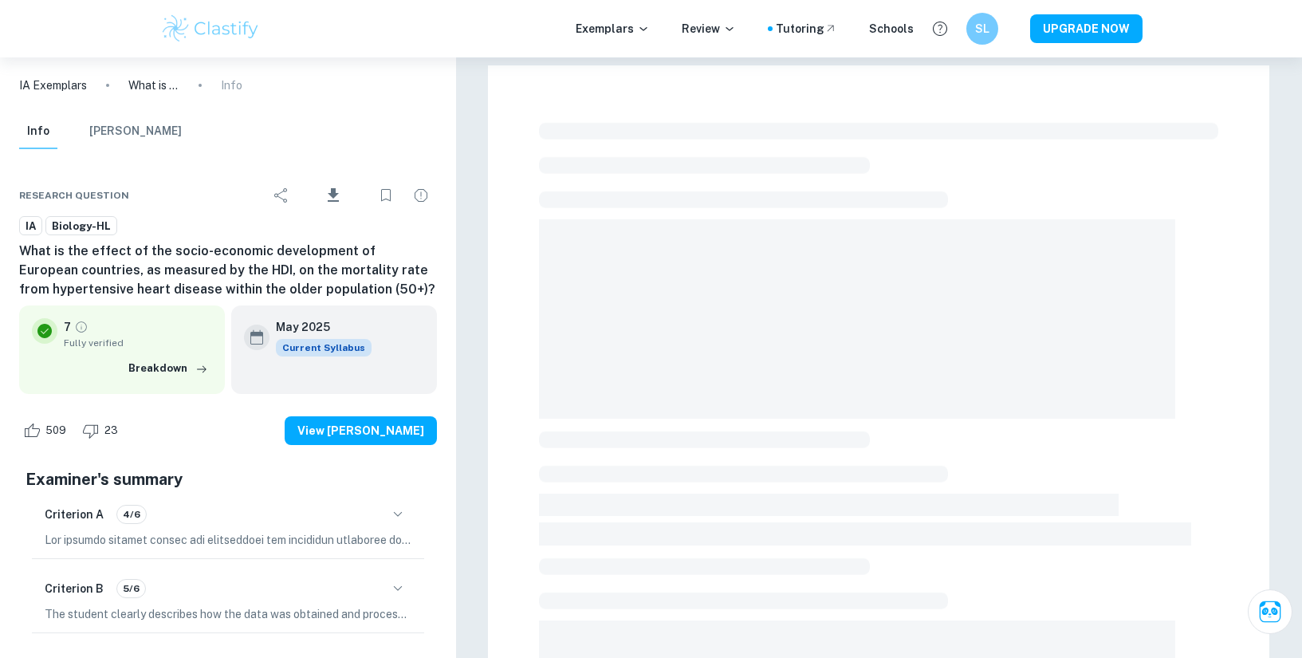 The image size is (1302, 658). What do you see at coordinates (982, 29) in the screenshot?
I see `button: SL` at bounding box center [982, 29].